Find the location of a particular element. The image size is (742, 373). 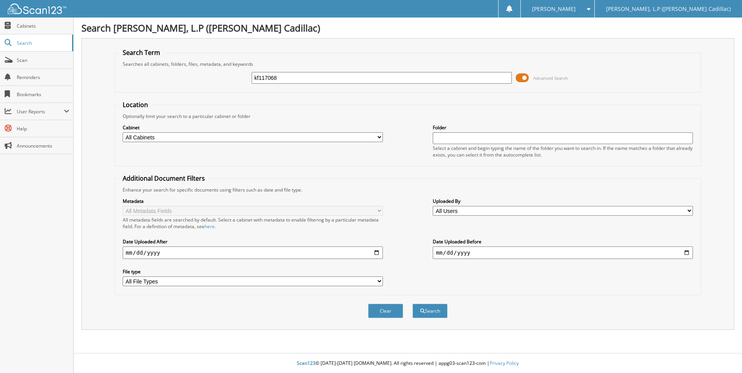

span: Scan is located at coordinates (43, 60).